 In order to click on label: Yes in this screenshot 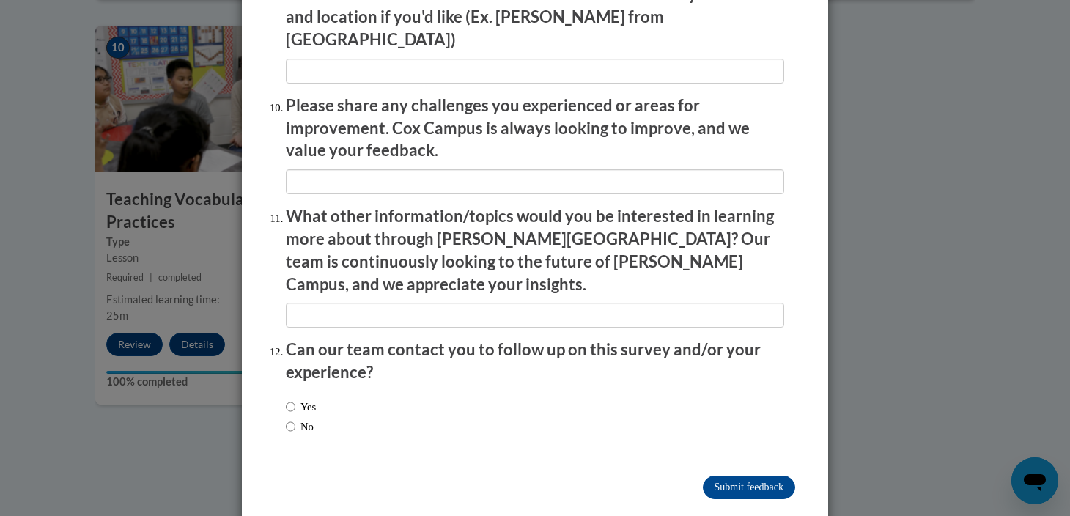, I will do `click(300, 407)`.